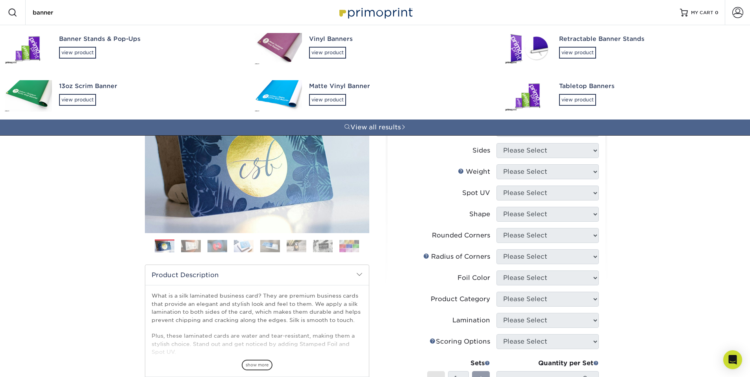 Image resolution: width=750 pixels, height=377 pixels. Describe the element at coordinates (257, 275) in the screenshot. I see `h2: Product Description` at that location.